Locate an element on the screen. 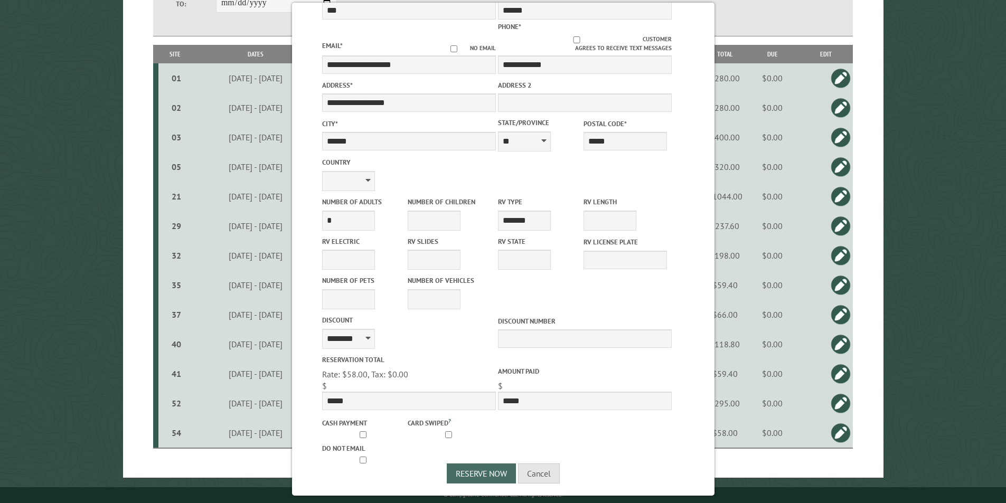 This screenshot has height=503, width=1006. th: Site is located at coordinates (175, 54).